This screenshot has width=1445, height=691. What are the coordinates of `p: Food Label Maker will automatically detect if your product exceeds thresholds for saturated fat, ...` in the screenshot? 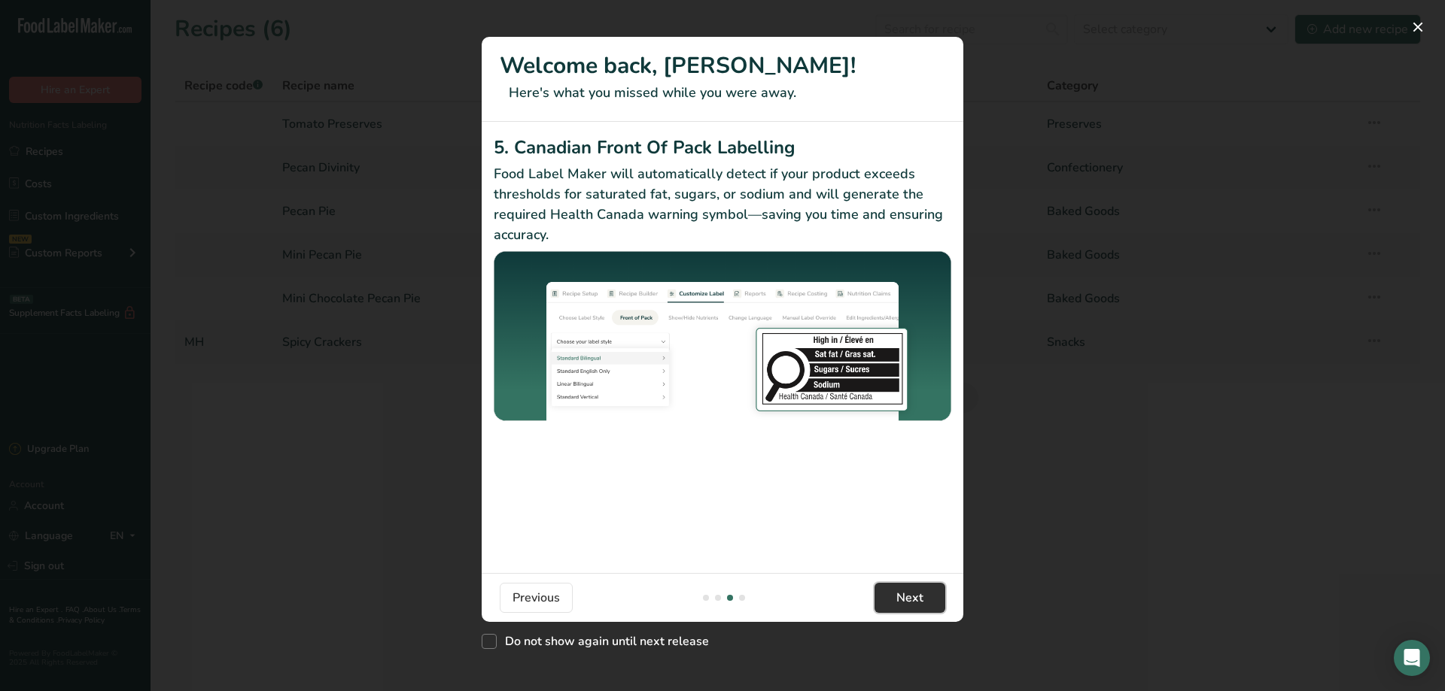 It's located at (722, 205).